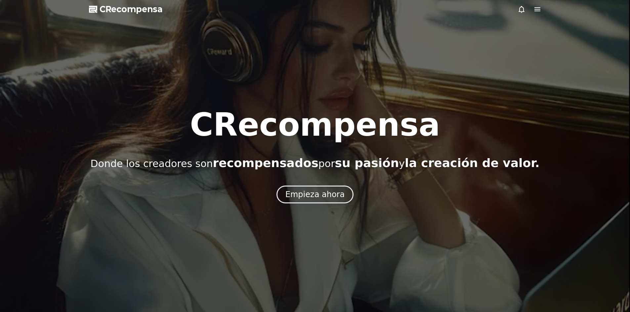 The height and width of the screenshot is (312, 630). What do you see at coordinates (315, 195) in the screenshot?
I see `font: Empieza ahora` at bounding box center [315, 195].